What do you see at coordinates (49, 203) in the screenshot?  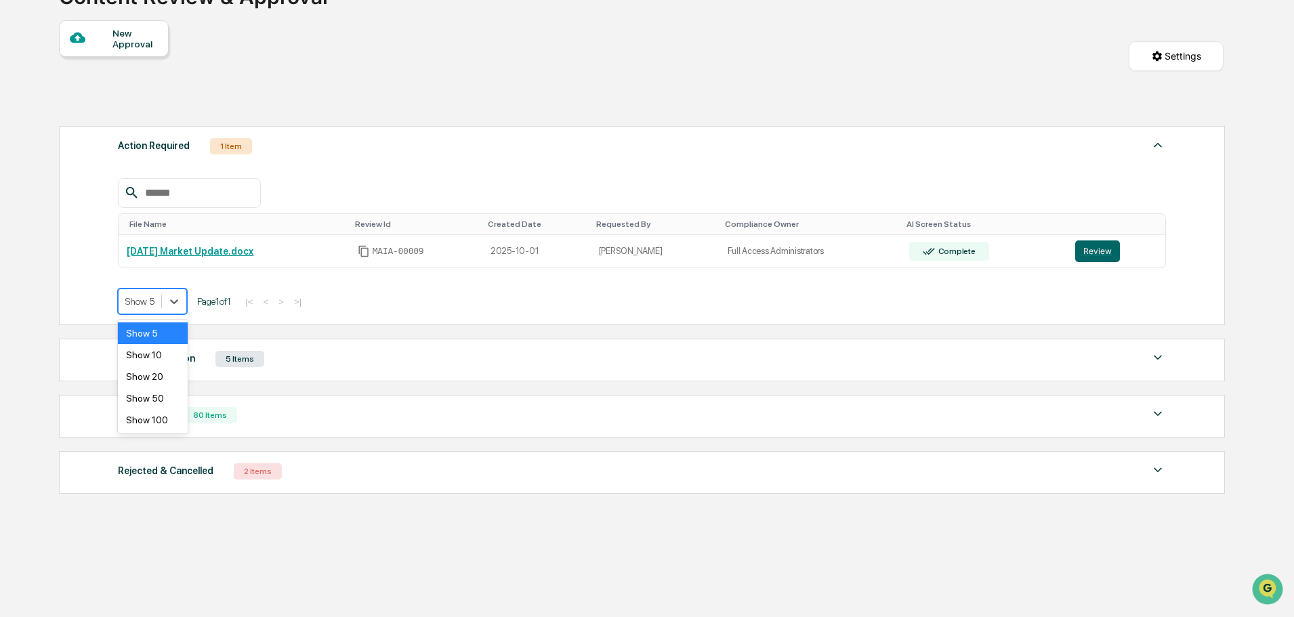 I see `a: 🔎Data Lookup` at bounding box center [49, 203].